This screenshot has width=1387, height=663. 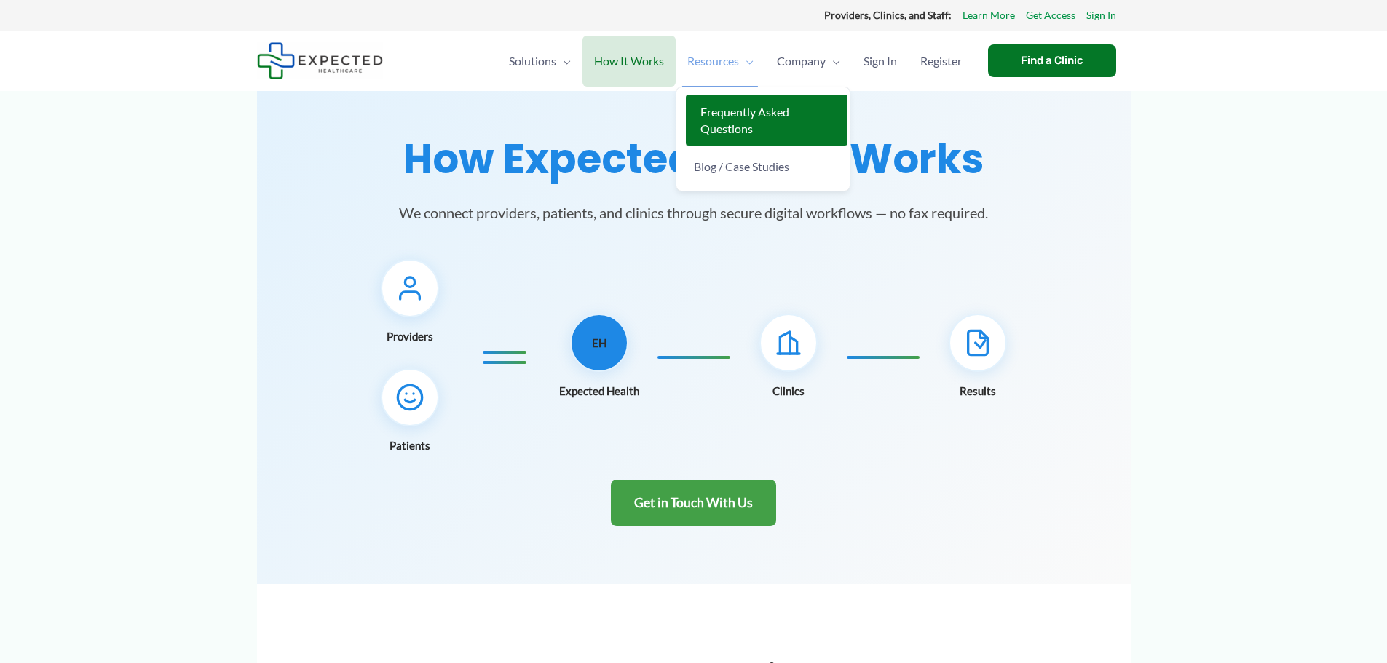 I want to click on span: Sign In, so click(x=880, y=61).